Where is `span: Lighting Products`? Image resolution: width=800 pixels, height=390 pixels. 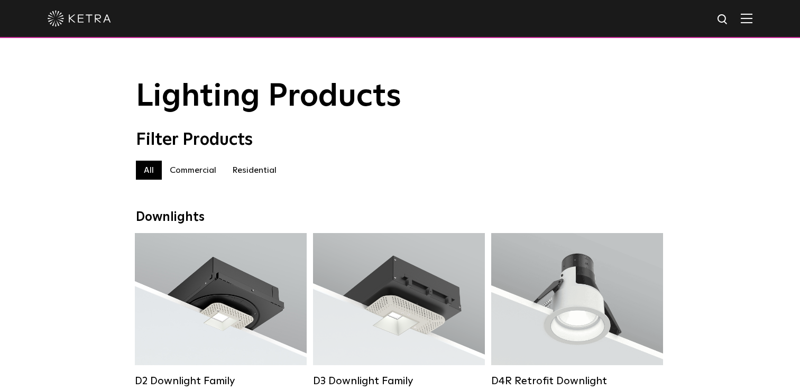 span: Lighting Products is located at coordinates (269, 97).